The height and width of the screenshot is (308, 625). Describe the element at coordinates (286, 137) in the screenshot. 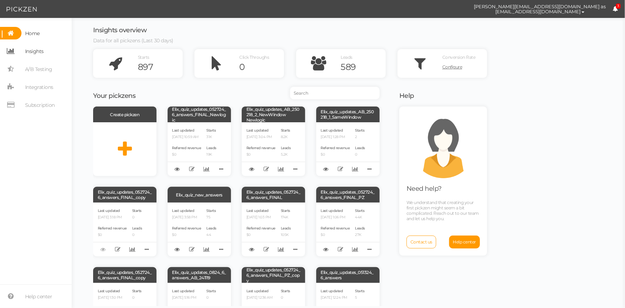

I see `p: 8.2K` at that location.